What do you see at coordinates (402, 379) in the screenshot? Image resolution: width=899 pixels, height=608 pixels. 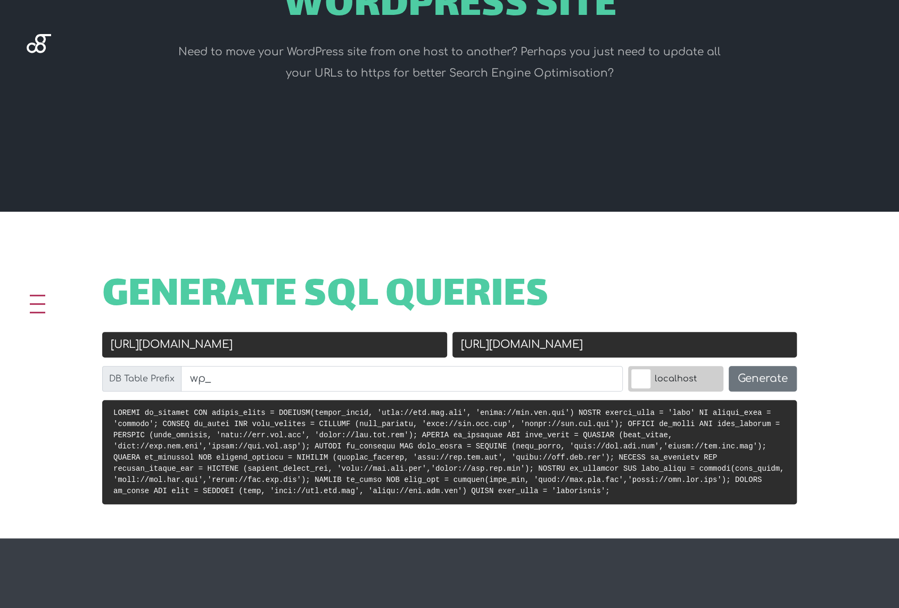 I see `input: wp_` at bounding box center [402, 379].